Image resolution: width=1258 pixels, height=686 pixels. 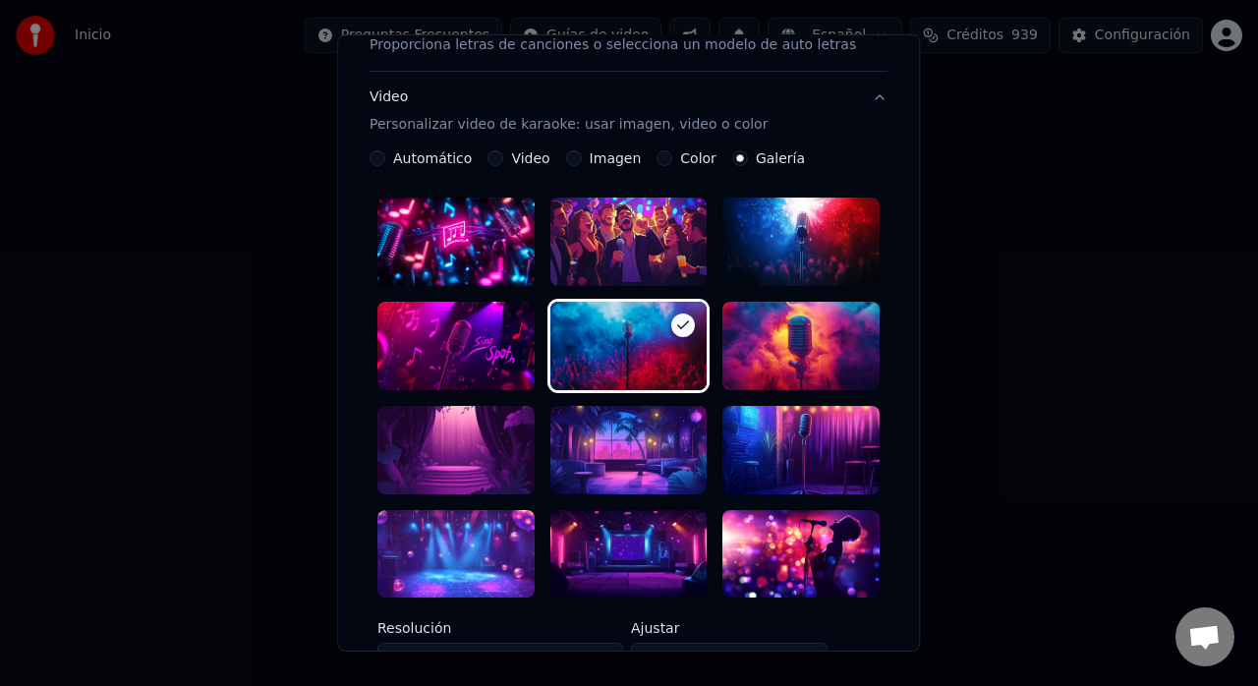 What do you see at coordinates (780, 158) in the screenshot?
I see `label: Galería` at bounding box center [780, 158].